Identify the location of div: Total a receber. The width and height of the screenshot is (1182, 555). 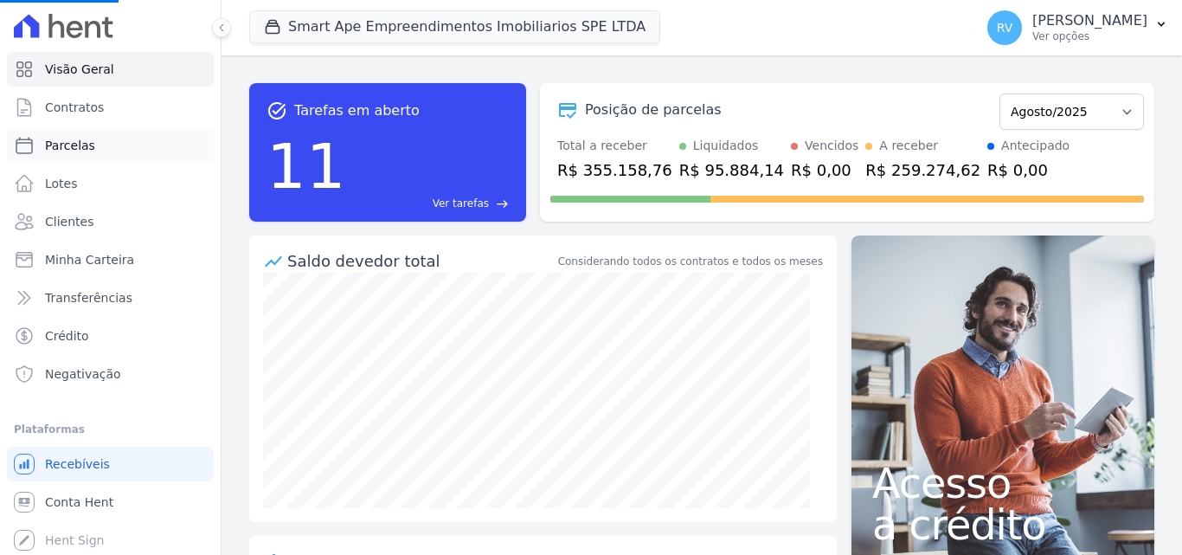
(615, 145).